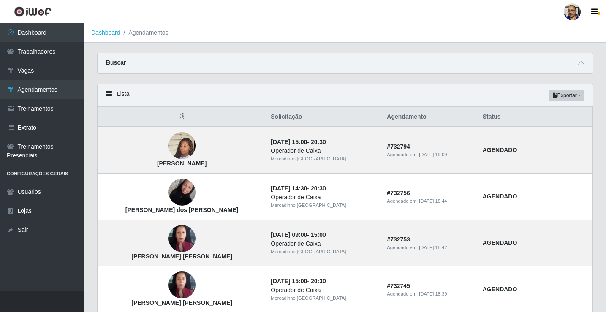 This screenshot has height=312, width=606. What do you see at coordinates (345, 95) in the screenshot?
I see `div: Lista` at bounding box center [345, 95].